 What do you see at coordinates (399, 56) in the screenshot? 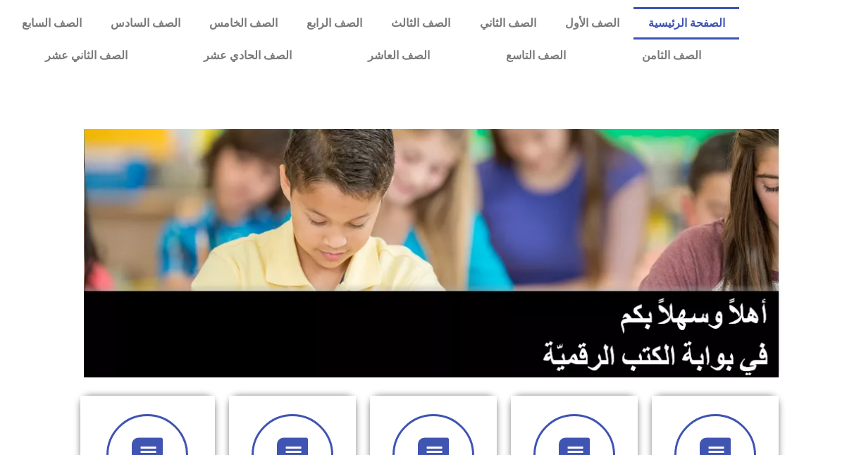
I see `a: الصف العاشر` at bounding box center [399, 56].